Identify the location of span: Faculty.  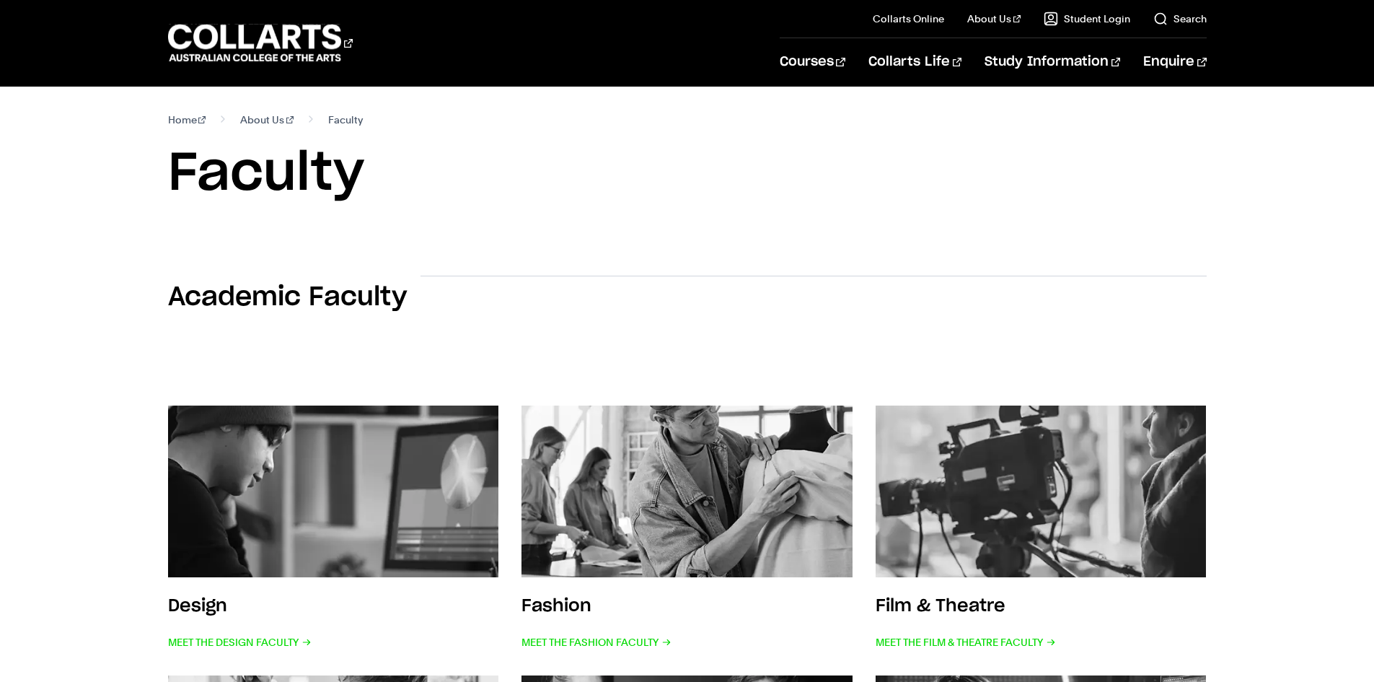
(346, 120).